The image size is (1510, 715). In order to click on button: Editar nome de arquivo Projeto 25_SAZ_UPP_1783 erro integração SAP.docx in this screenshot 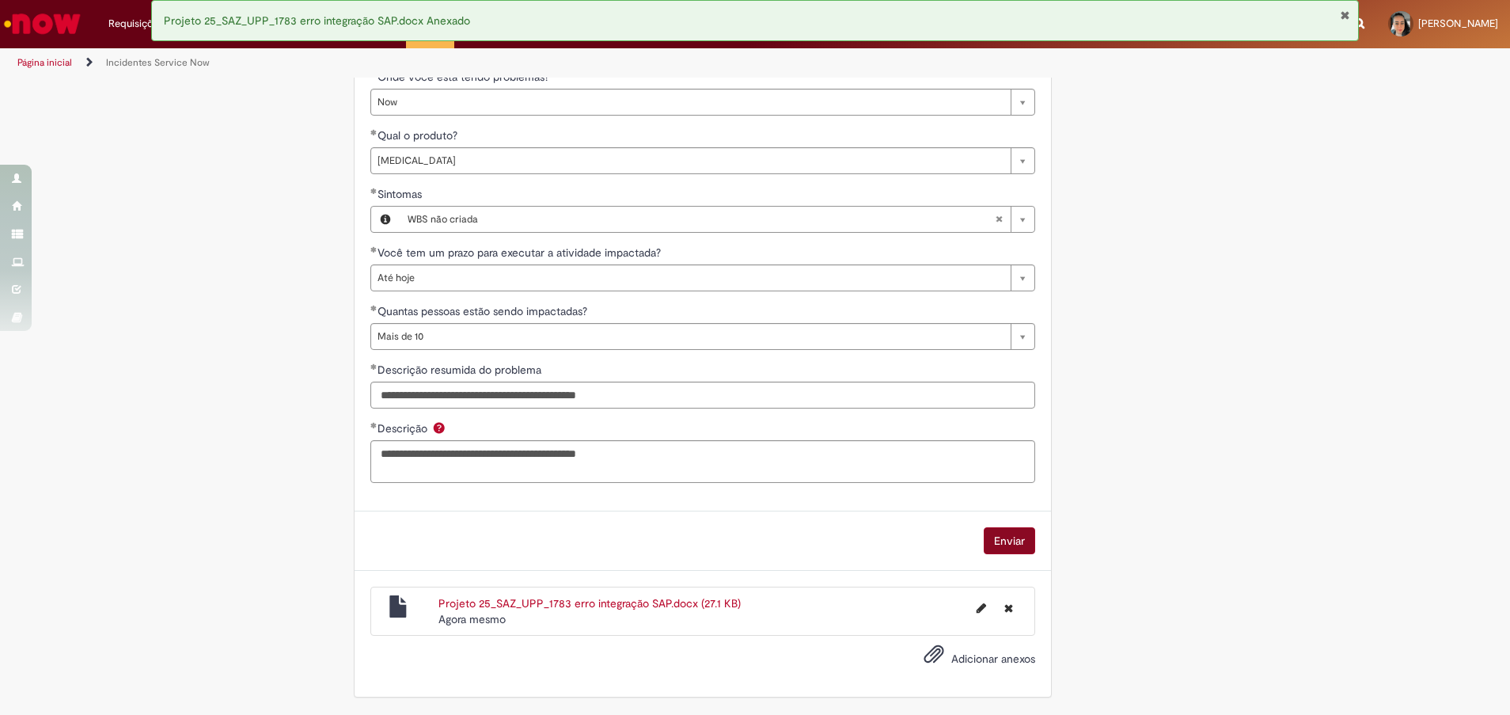, I will do `click(982, 608)`.